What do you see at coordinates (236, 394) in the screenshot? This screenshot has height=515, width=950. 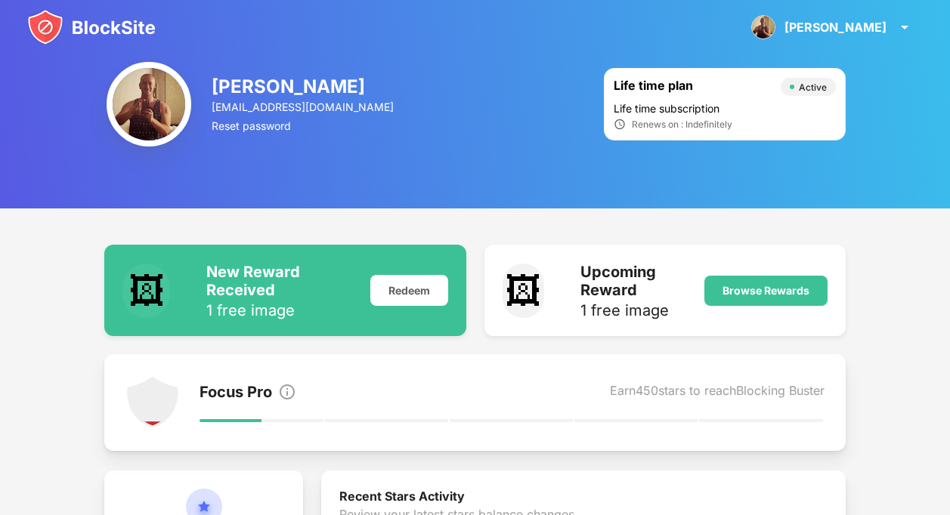 I see `div: Focus Pro` at bounding box center [236, 394].